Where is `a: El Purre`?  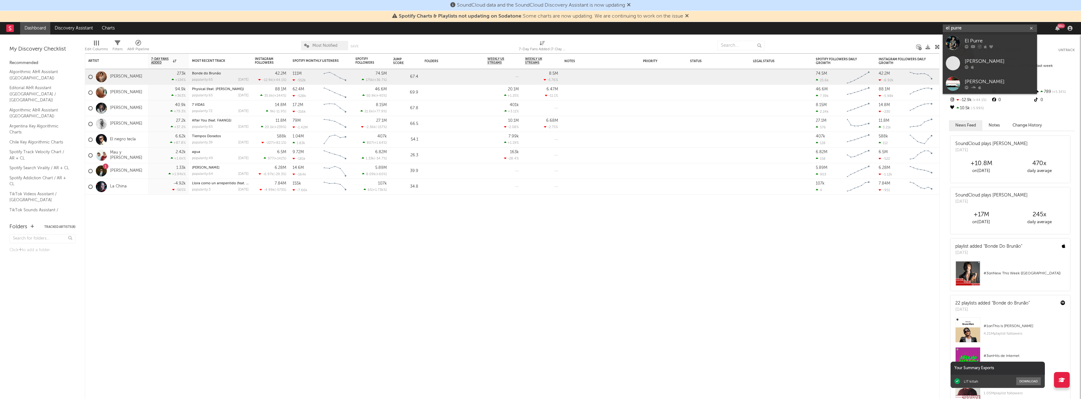 a: El Purre is located at coordinates (990, 43).